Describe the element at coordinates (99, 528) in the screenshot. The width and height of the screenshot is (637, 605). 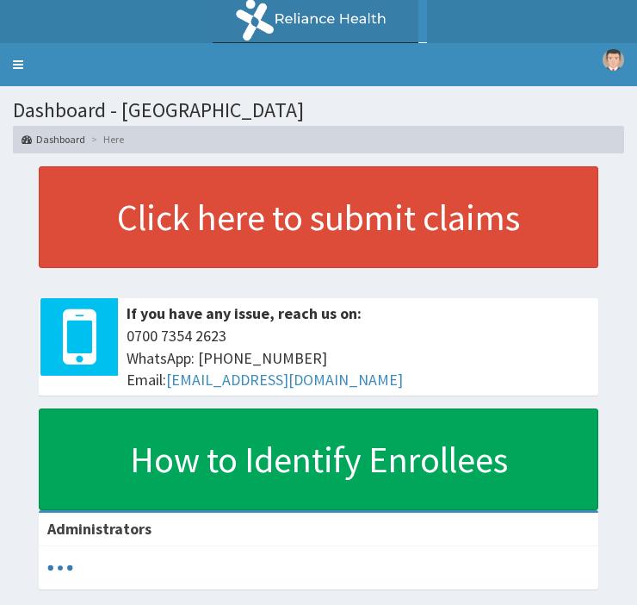
I see `b: Administrators` at that location.